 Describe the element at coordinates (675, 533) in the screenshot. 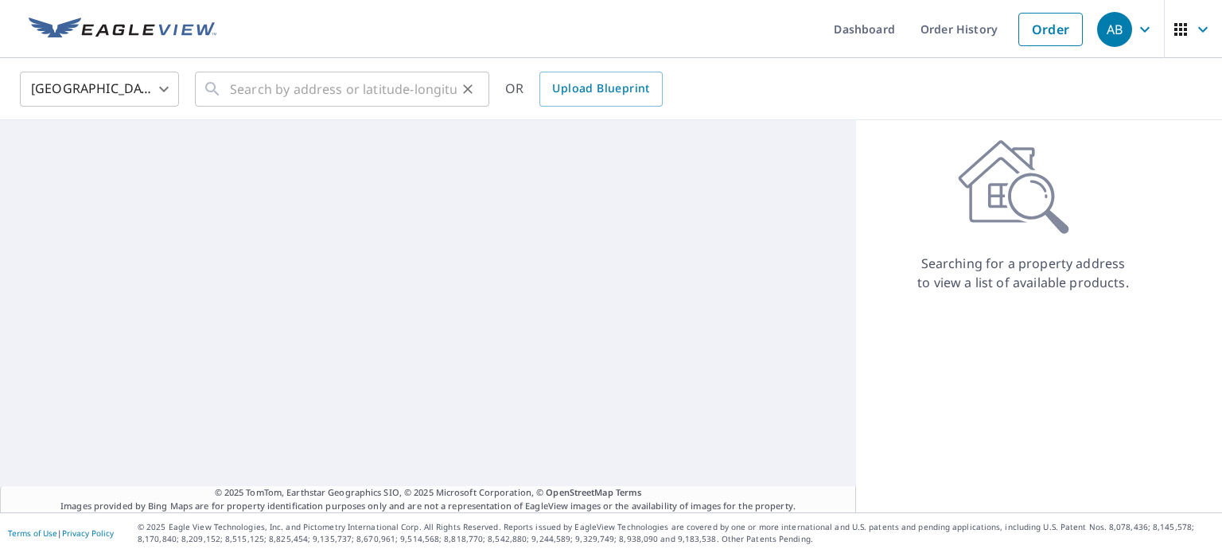

I see `p: © 2025 Eagle View Technologies, Inc. and Pictometry International Corp. All Rights Reserved. Repo...` at that location.